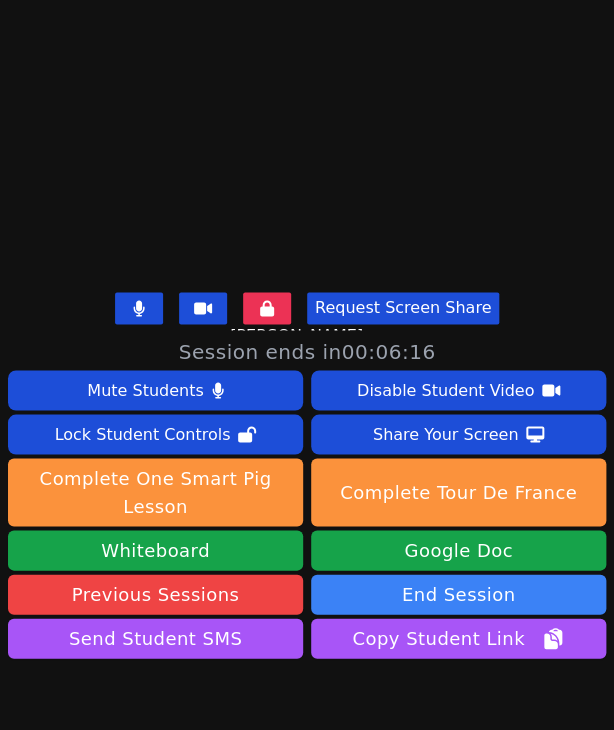  Describe the element at coordinates (445, 390) in the screenshot. I see `div: Disable Student Video` at that location.